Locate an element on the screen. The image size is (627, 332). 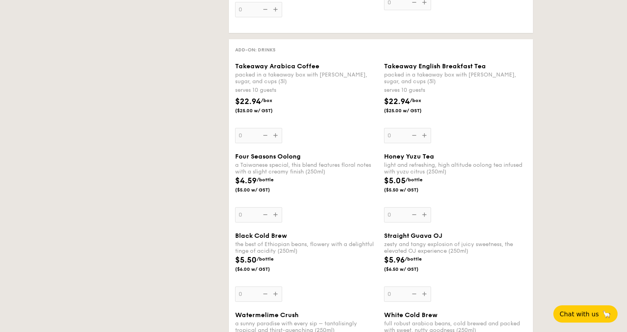
span: Four Seasons Oolong is located at coordinates (268, 156).